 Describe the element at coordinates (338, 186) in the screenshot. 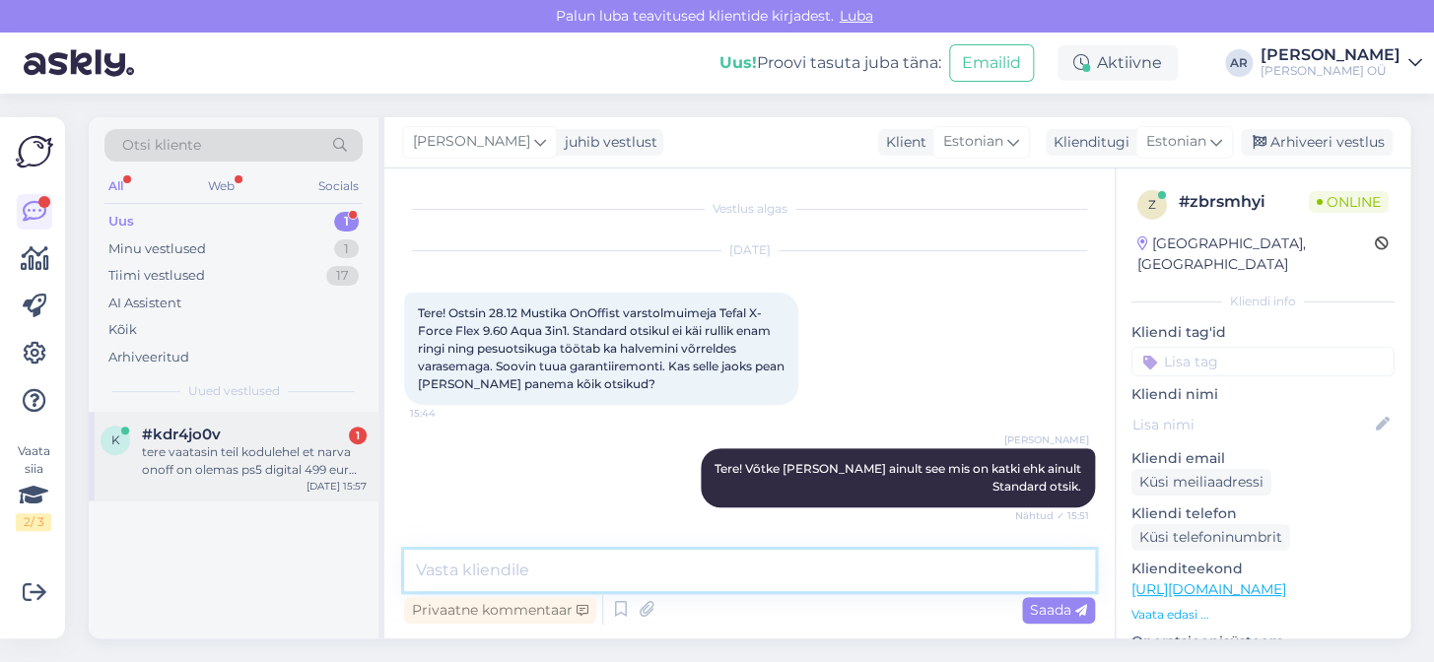

I see `div: Socials` at that location.